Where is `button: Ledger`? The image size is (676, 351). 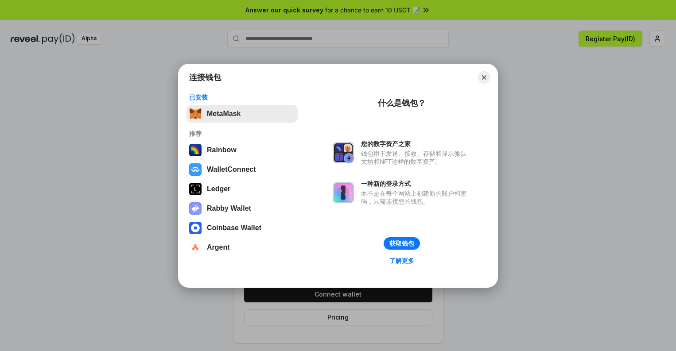
button: Ledger is located at coordinates (242, 189).